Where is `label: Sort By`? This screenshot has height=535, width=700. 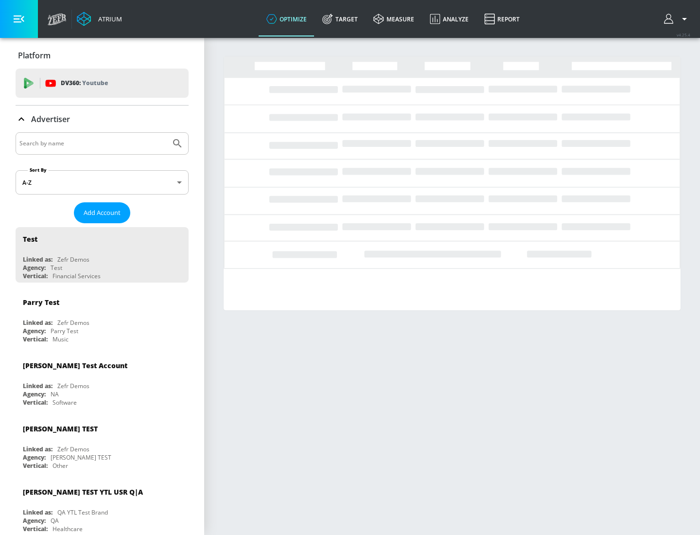
label: Sort By is located at coordinates (38, 170).